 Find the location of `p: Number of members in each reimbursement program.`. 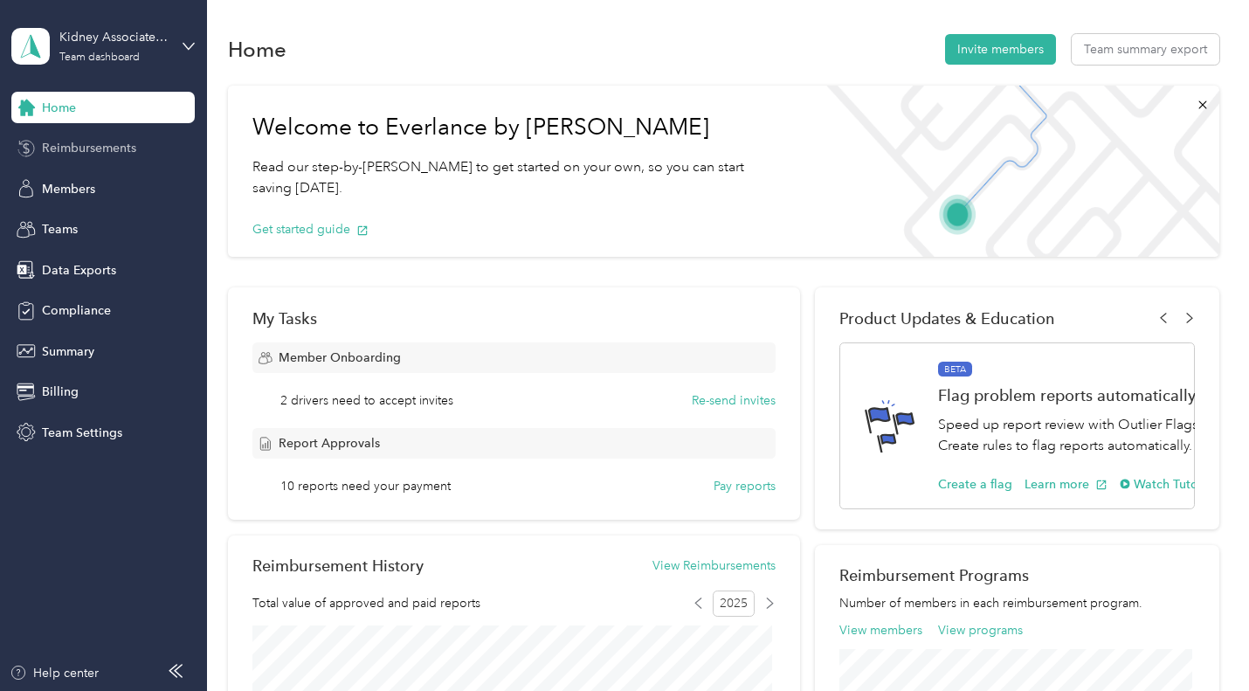

p: Number of members in each reimbursement program. is located at coordinates (1017, 603).